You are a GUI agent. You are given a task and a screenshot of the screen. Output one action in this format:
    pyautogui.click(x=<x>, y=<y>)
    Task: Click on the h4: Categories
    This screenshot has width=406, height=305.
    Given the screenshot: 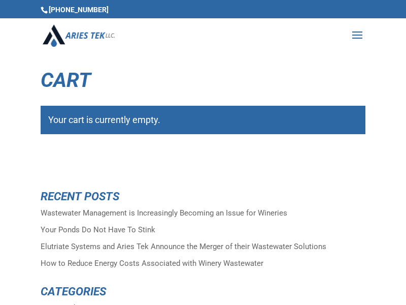 What is the action you would take?
    pyautogui.click(x=203, y=293)
    